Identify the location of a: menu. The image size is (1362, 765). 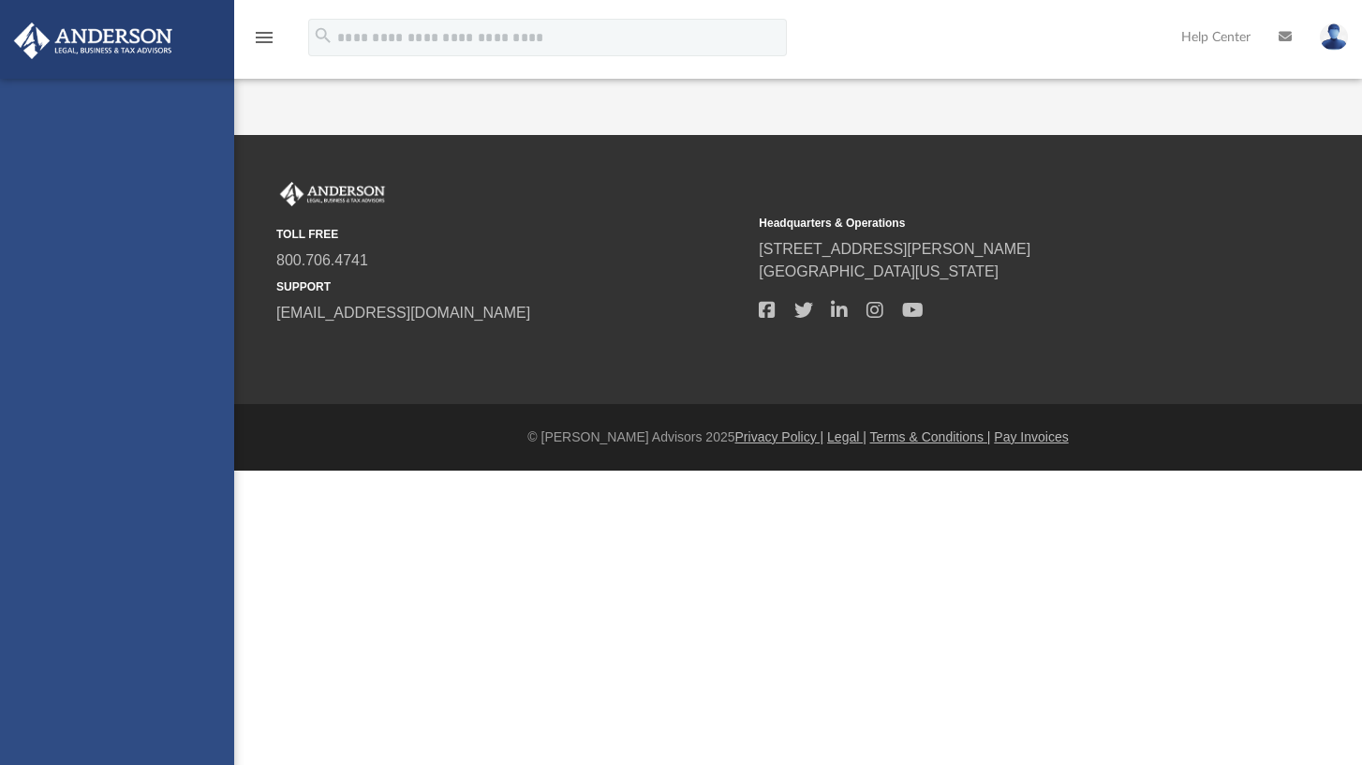
(264, 42).